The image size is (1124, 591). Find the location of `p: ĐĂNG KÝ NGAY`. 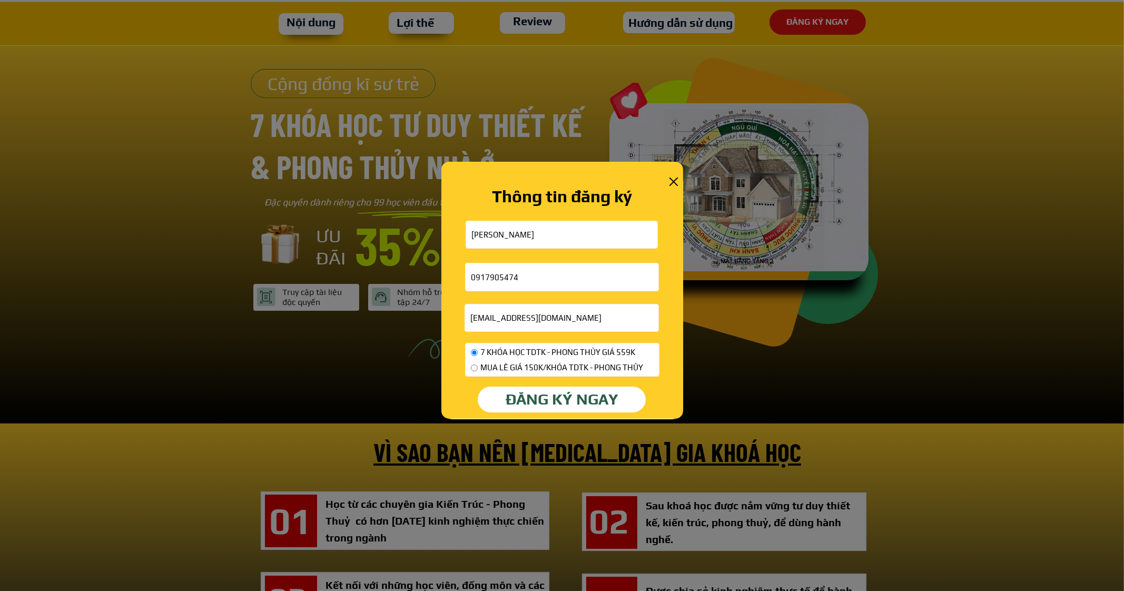

p: ĐĂNG KÝ NGAY is located at coordinates (561, 399).